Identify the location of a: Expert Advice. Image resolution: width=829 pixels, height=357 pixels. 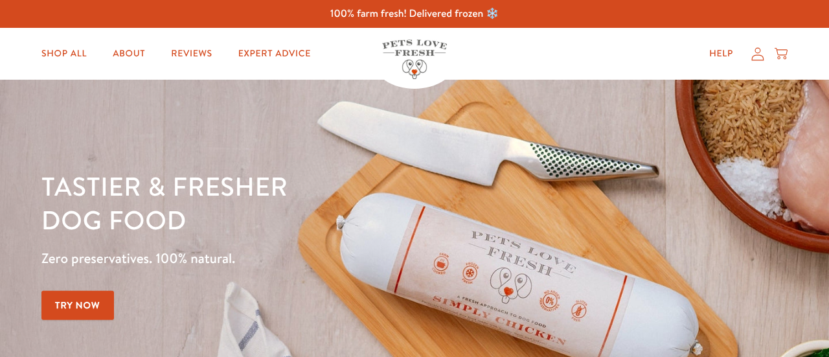
(275, 54).